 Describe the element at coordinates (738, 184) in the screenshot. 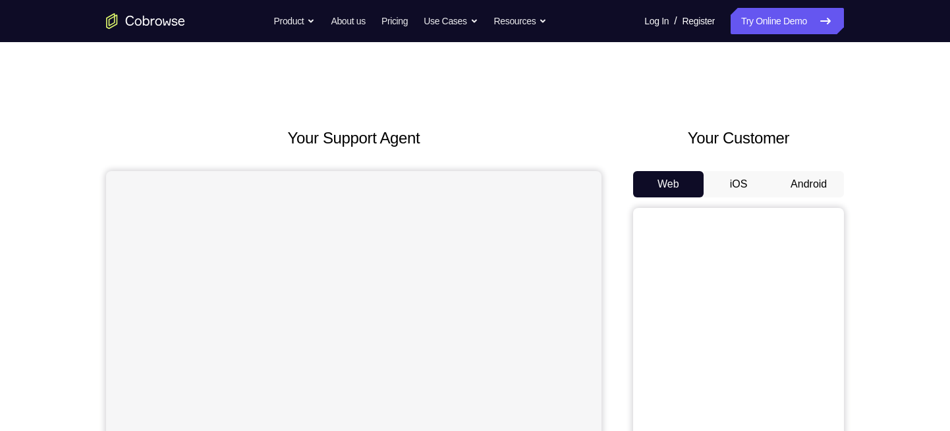

I see `button: iOS` at that location.